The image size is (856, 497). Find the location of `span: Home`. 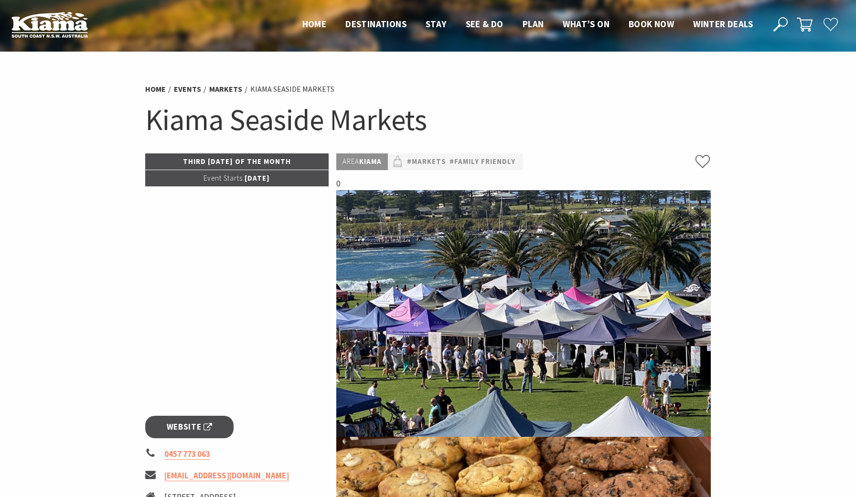

span: Home is located at coordinates (314, 24).